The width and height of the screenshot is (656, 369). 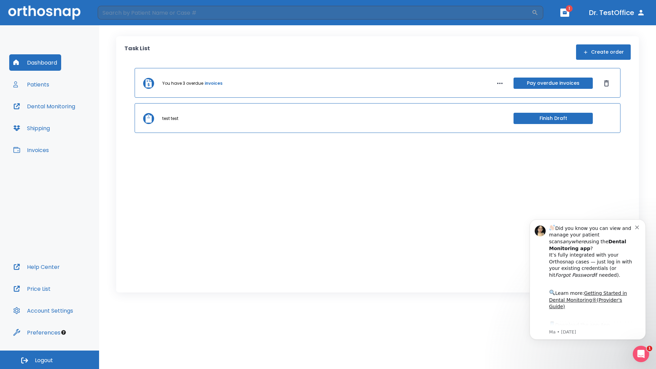 What do you see at coordinates (37, 332) in the screenshot?
I see `button: Preferences` at bounding box center [37, 332].